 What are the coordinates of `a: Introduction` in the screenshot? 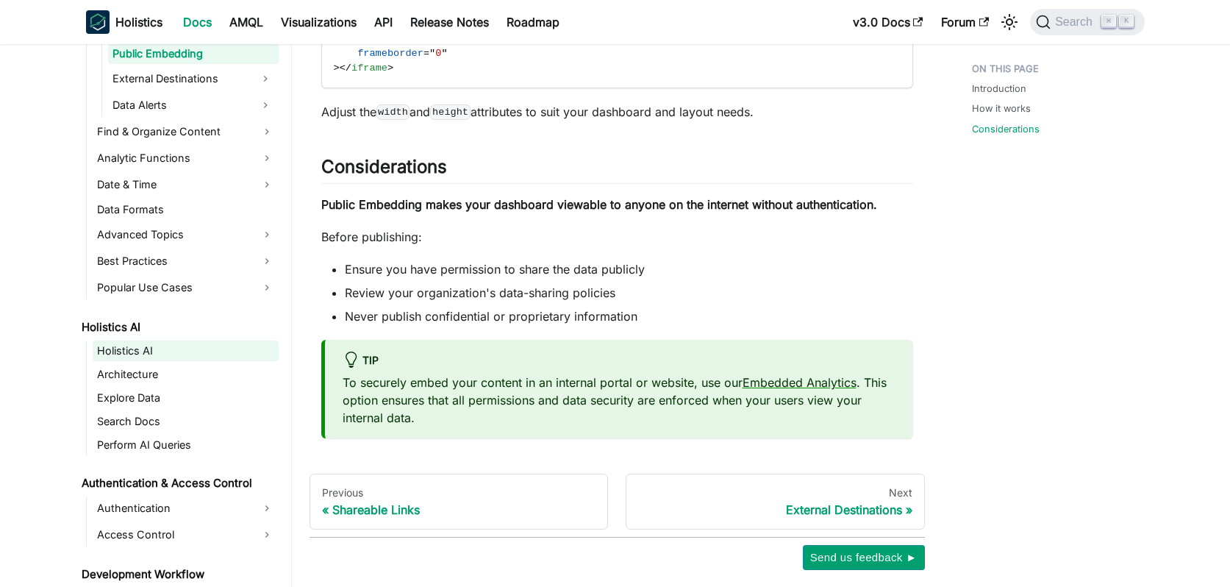 It's located at (999, 88).